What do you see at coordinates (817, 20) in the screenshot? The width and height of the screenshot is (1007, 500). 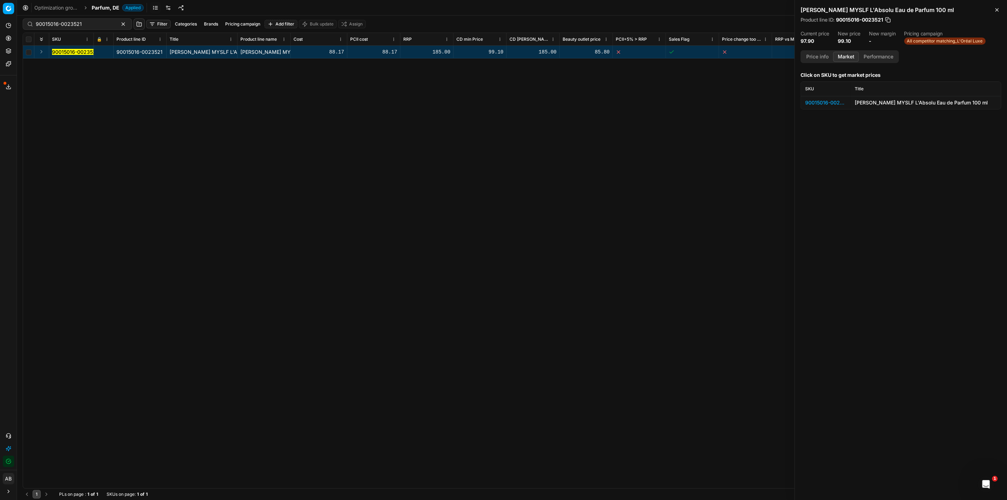 I see `span: Product line ID :` at bounding box center [817, 20].